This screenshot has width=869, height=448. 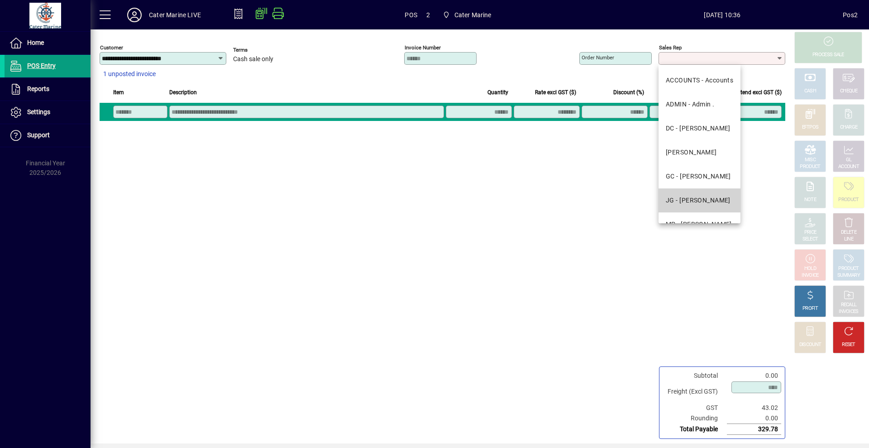 I want to click on div: RECALL, so click(x=849, y=305).